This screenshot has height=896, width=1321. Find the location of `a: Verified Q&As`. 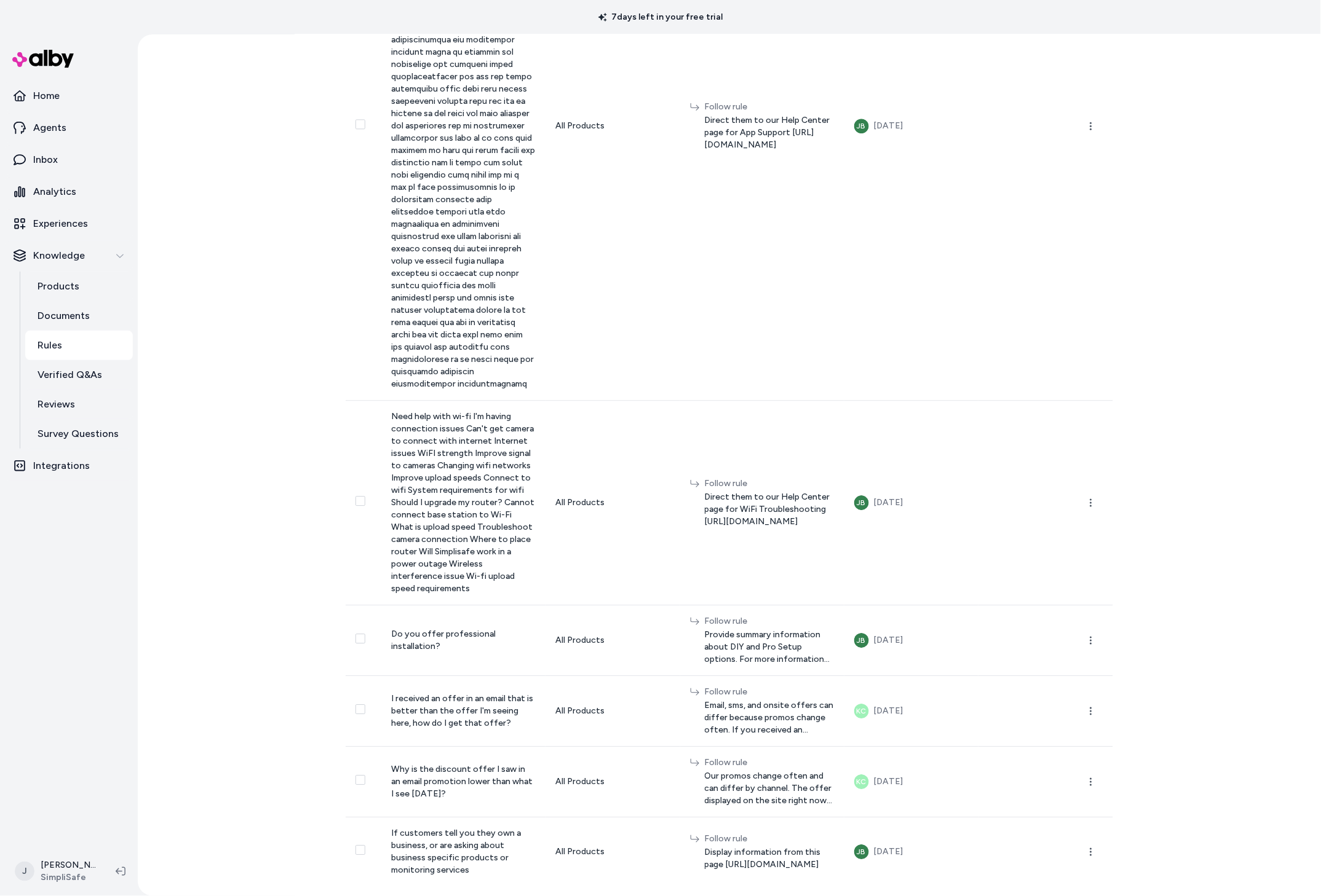

a: Verified Q&As is located at coordinates (79, 375).